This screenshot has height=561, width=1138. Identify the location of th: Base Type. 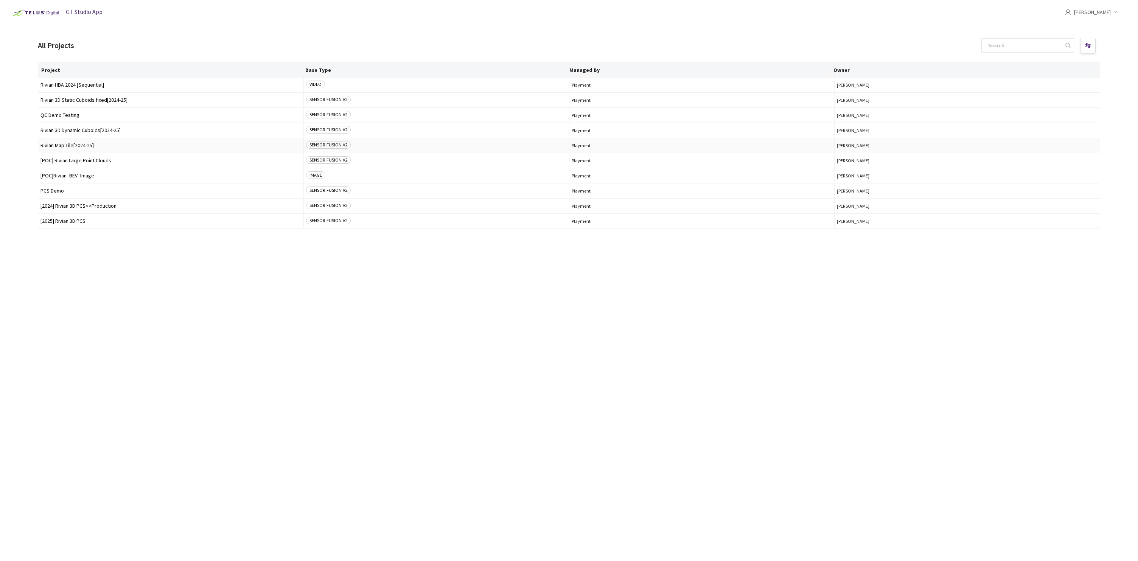
(434, 70).